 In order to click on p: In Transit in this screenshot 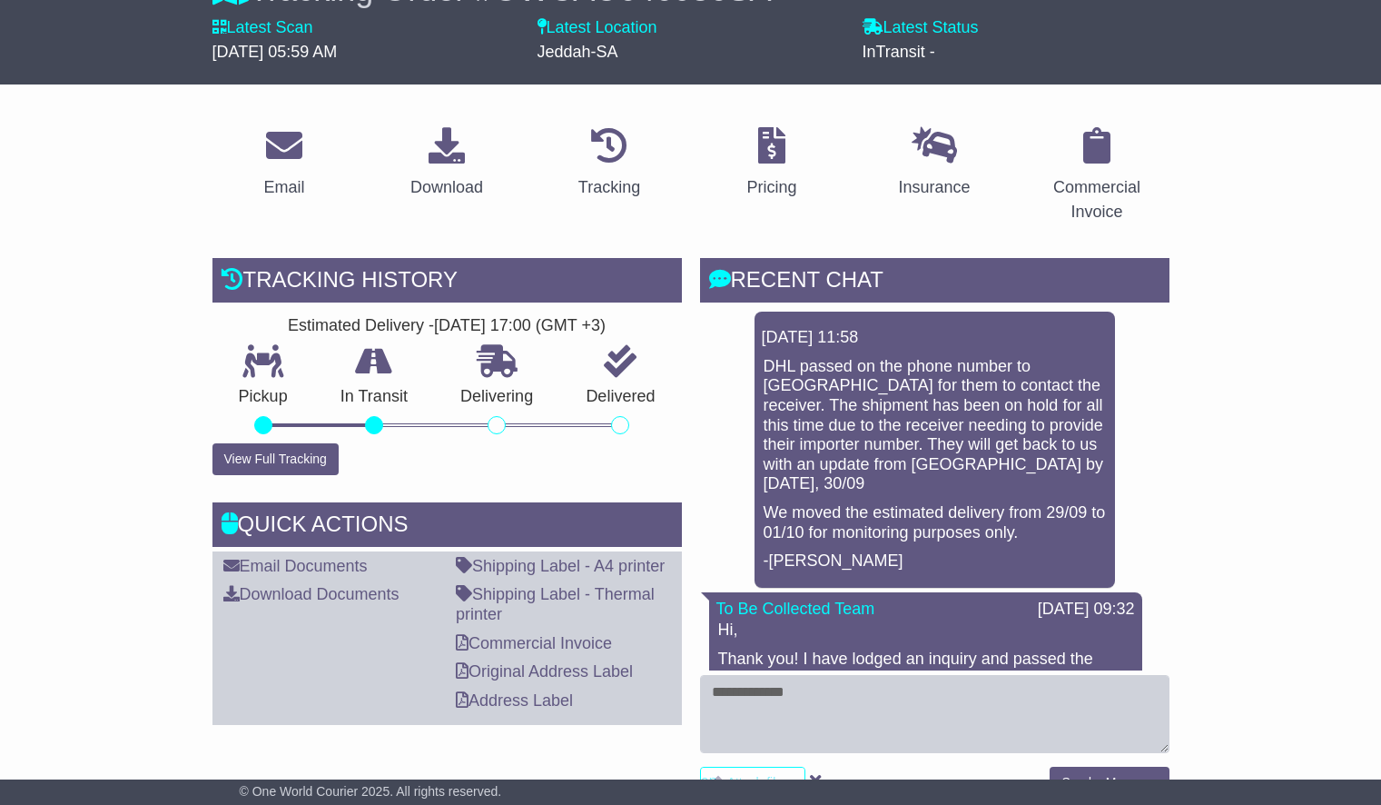, I will do `click(374, 397)`.